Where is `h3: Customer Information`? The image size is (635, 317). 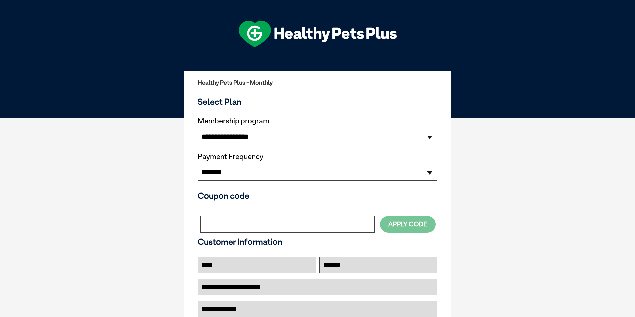 h3: Customer Information is located at coordinates (317, 242).